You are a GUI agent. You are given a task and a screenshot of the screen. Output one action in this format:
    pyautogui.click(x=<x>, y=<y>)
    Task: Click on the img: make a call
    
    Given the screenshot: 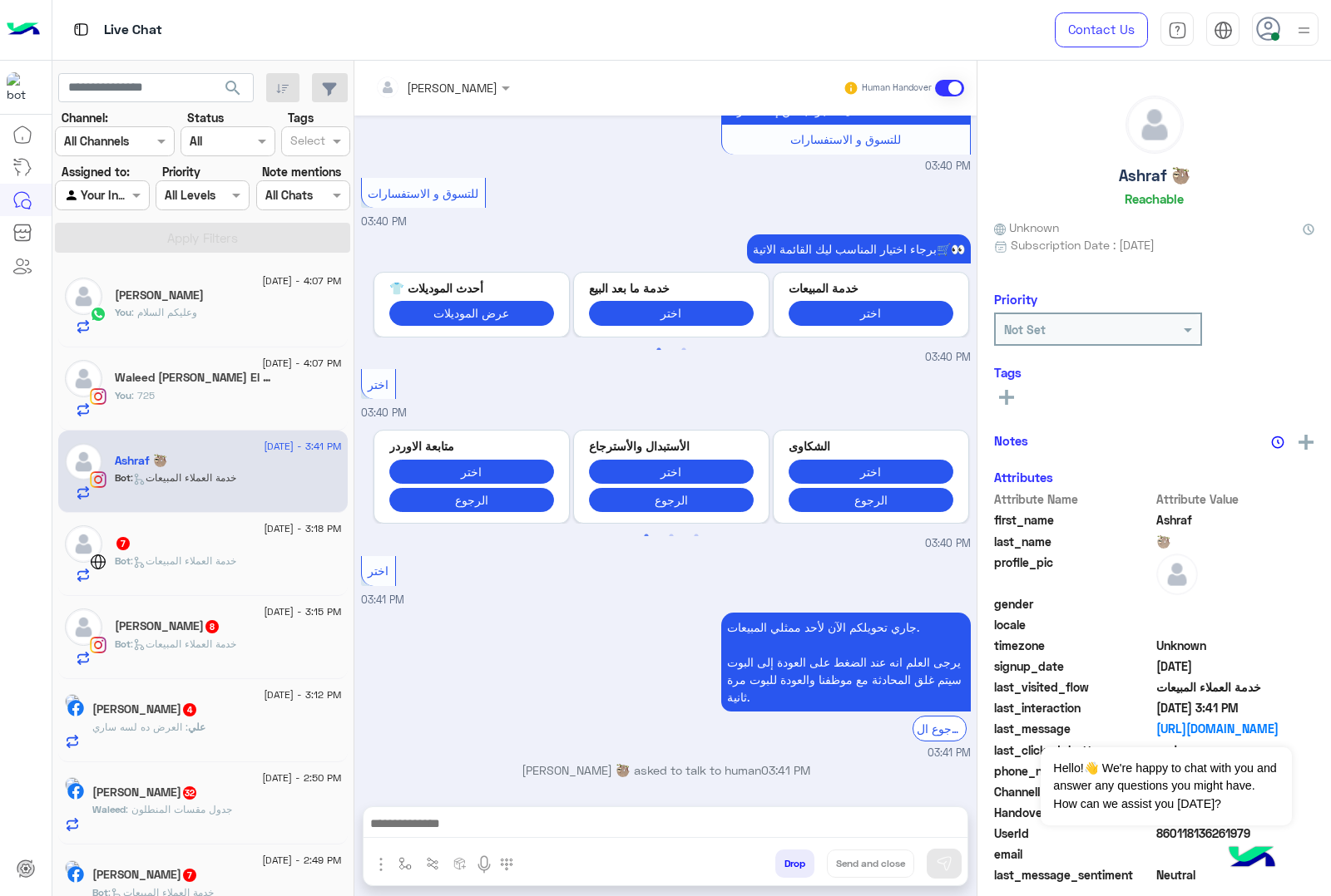 What is the action you would take?
    pyautogui.click(x=507, y=865)
    